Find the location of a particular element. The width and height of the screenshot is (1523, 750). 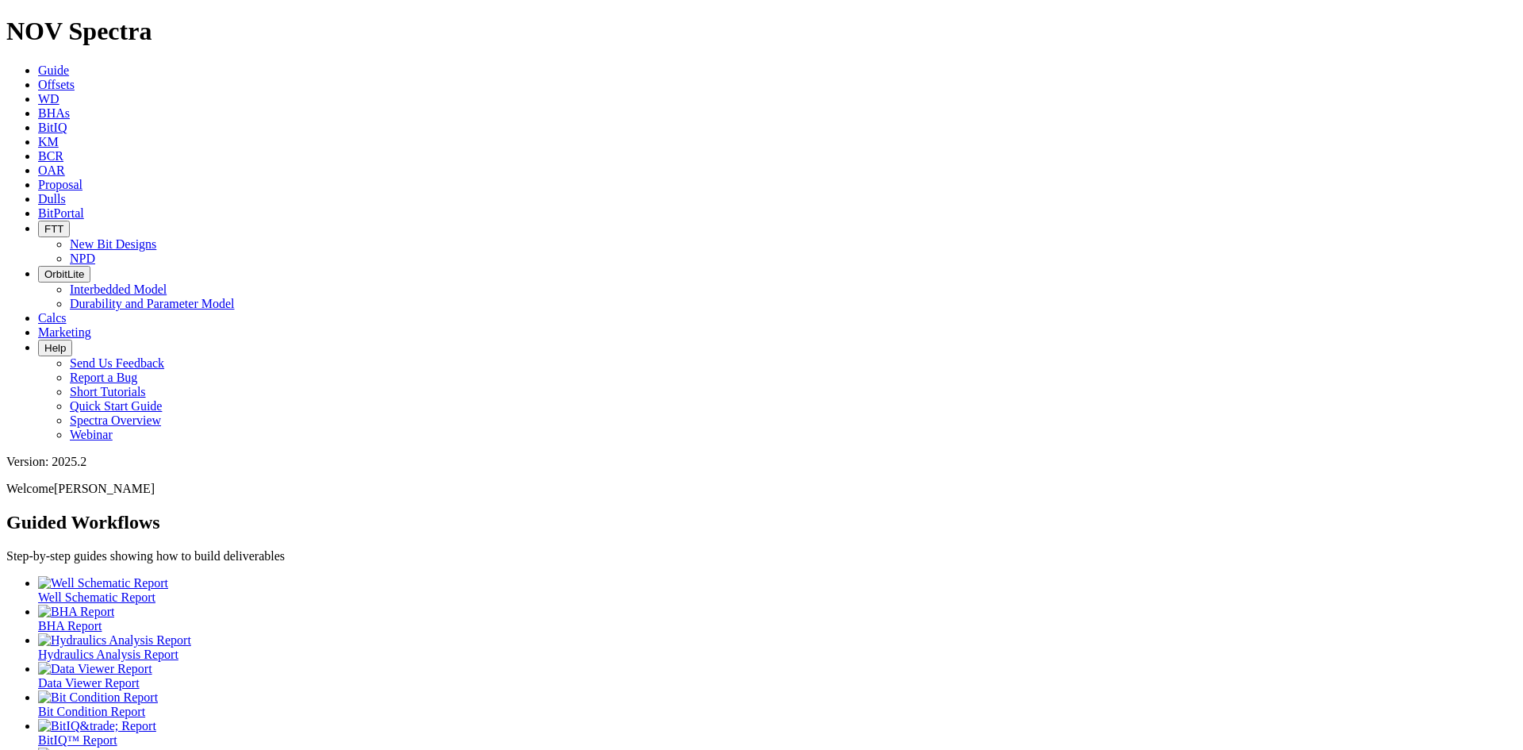

span: Well Schematic Report is located at coordinates (97, 597).